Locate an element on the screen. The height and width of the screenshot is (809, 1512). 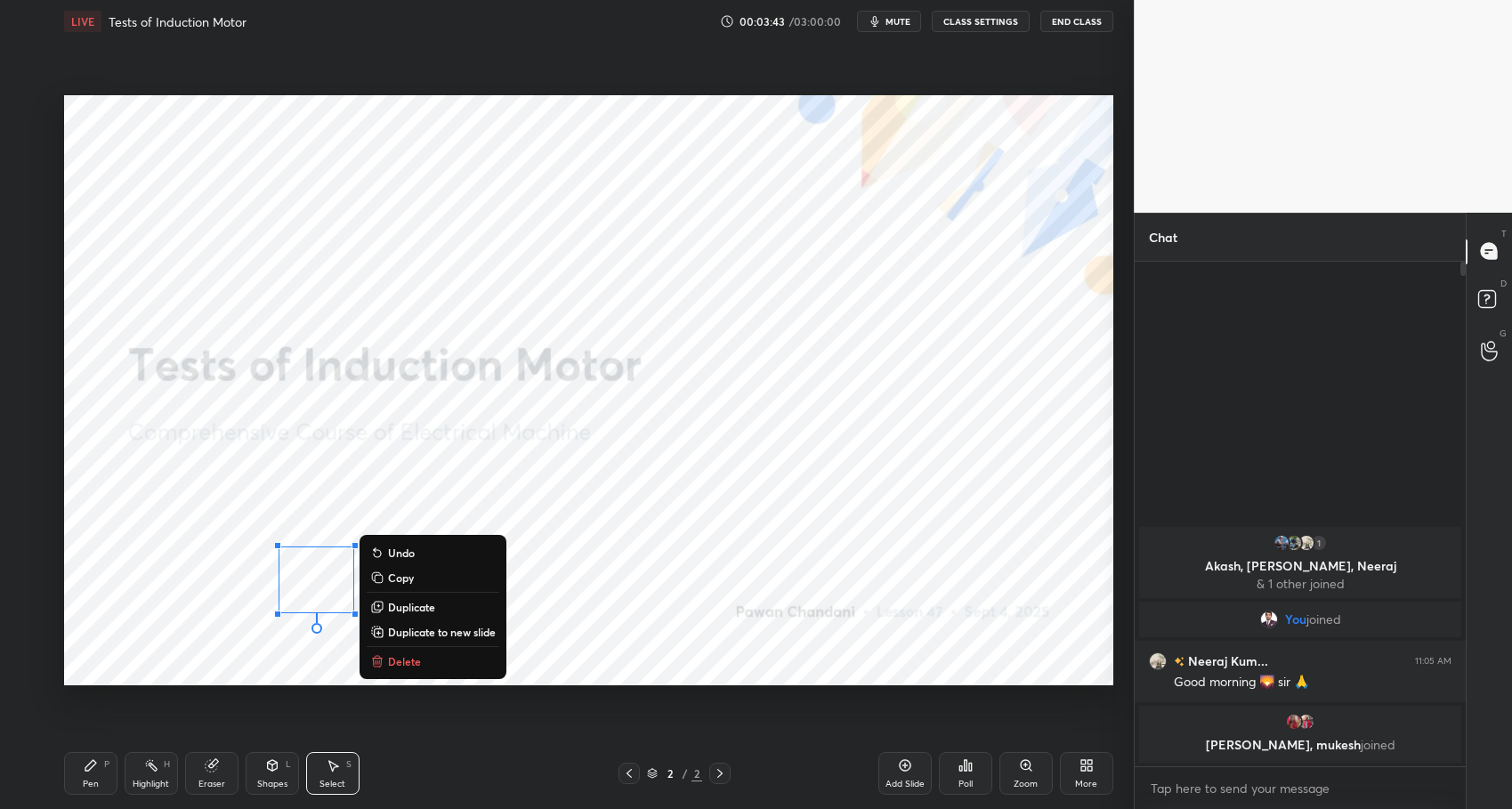
p: Duplicate is located at coordinates (412, 606).